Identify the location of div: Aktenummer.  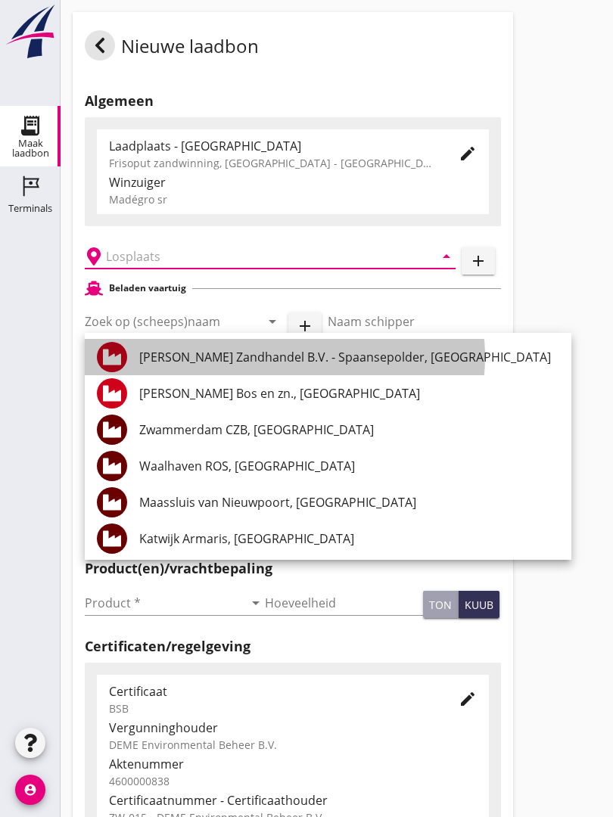
(293, 764).